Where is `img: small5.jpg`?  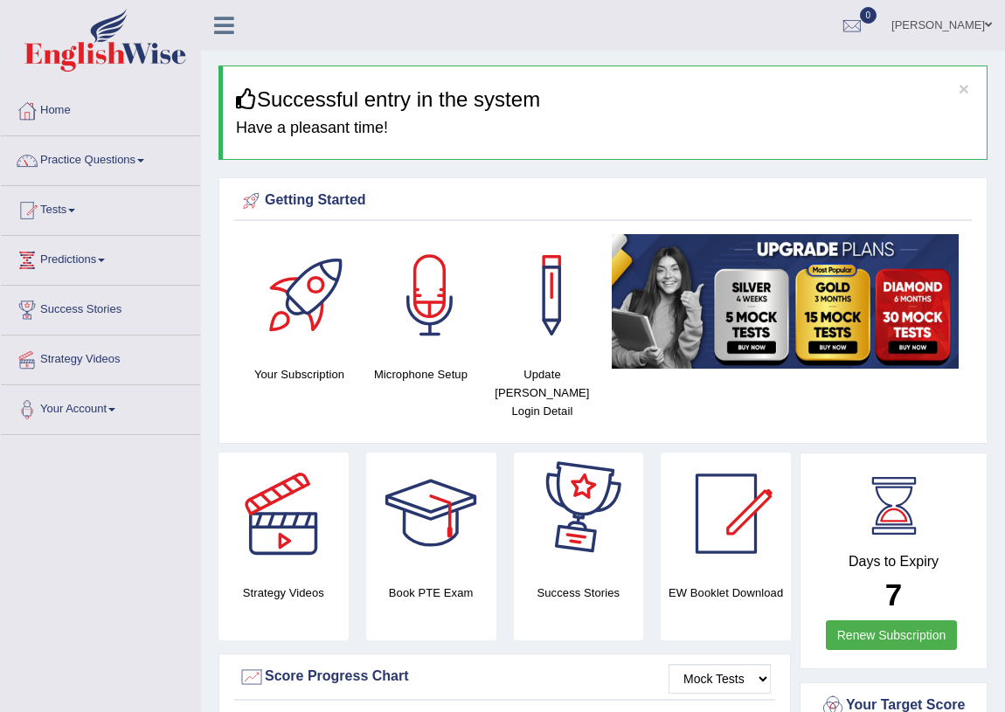 img: small5.jpg is located at coordinates (785, 302).